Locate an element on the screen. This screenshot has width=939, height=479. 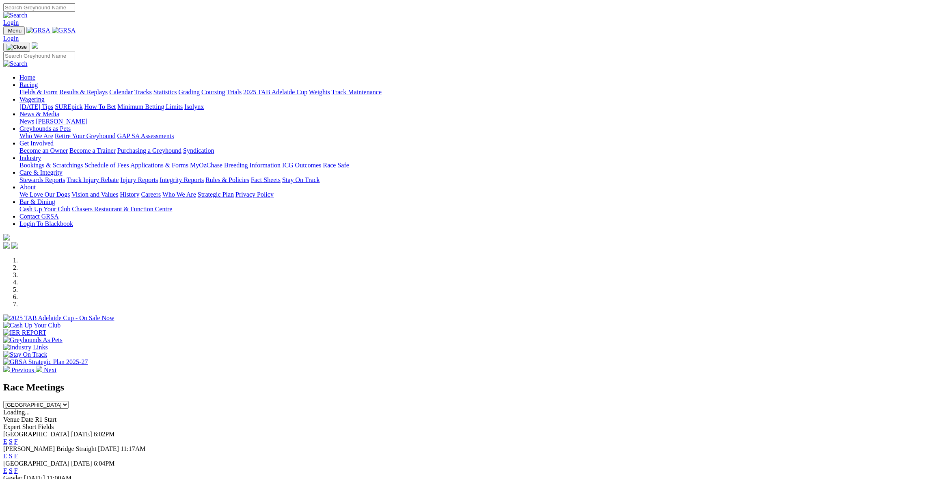
a: Care & Integrity is located at coordinates (41, 172).